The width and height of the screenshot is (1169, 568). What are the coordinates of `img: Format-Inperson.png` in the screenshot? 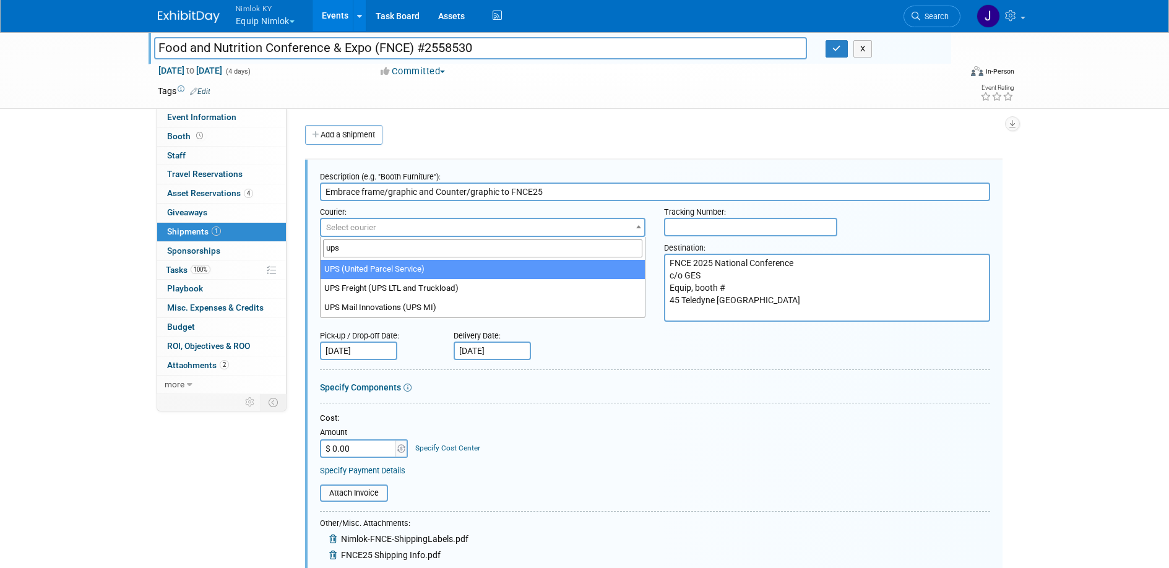 It's located at (977, 71).